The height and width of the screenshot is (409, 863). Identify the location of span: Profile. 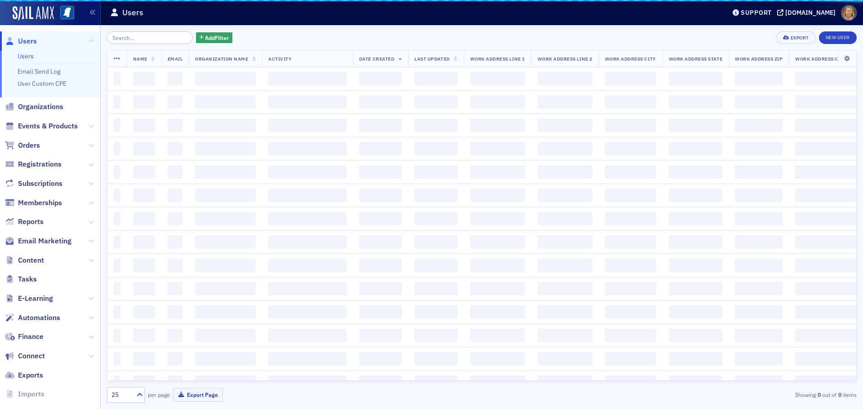
(849, 13).